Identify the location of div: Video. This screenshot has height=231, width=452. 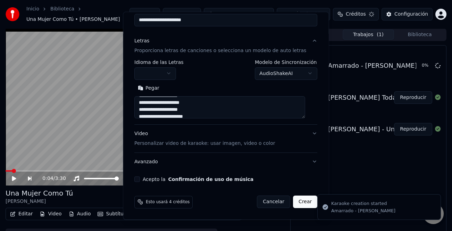
(204, 138).